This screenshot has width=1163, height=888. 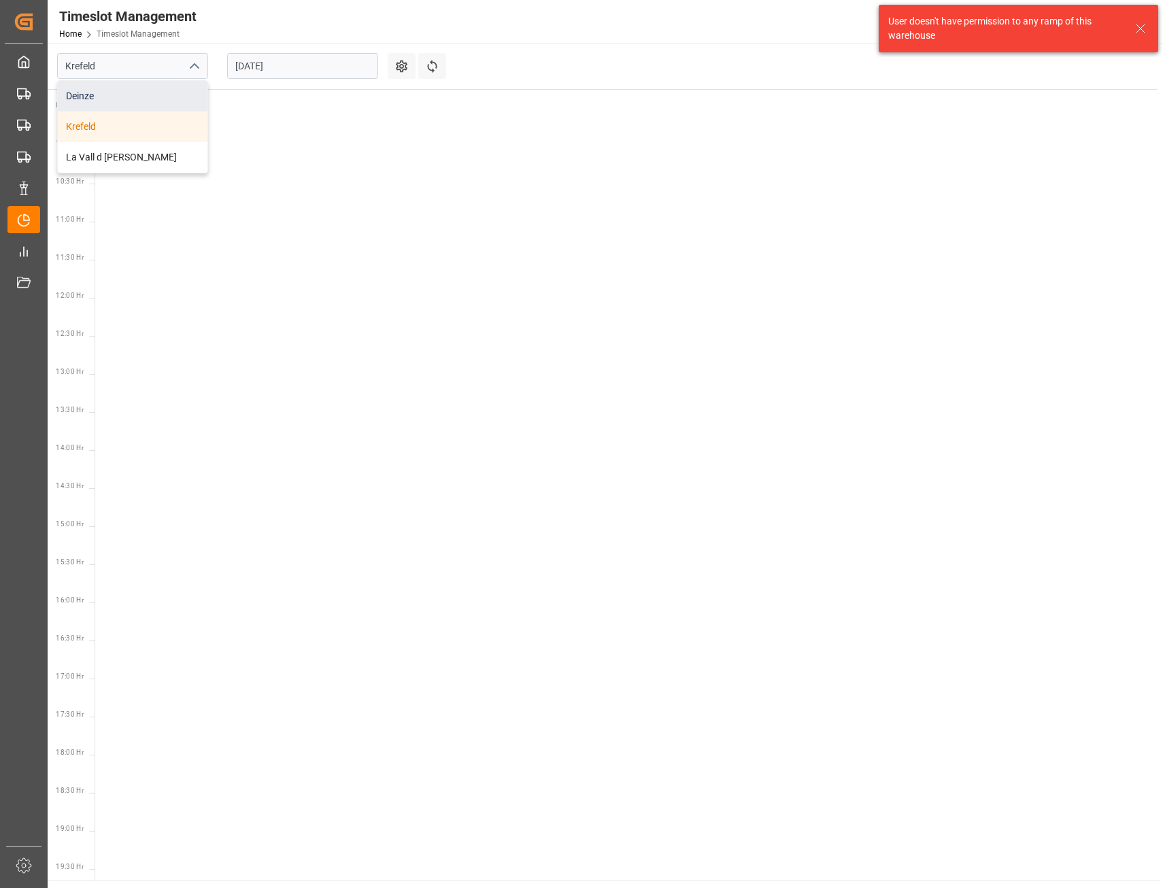 What do you see at coordinates (69, 219) in the screenshot?
I see `span: 11:00 Hr` at bounding box center [69, 219].